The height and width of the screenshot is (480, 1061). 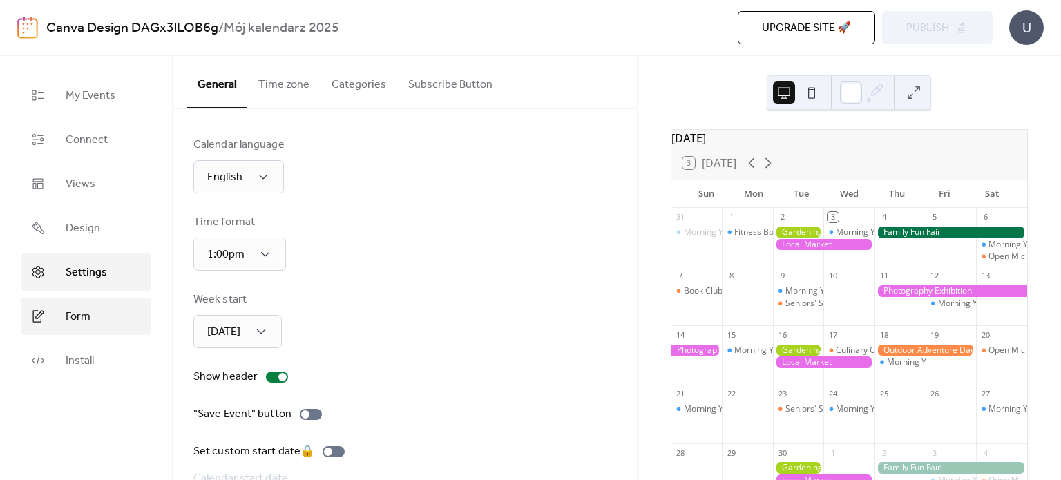 What do you see at coordinates (243, 415) in the screenshot?
I see `div: "Save Event" button` at bounding box center [243, 415].